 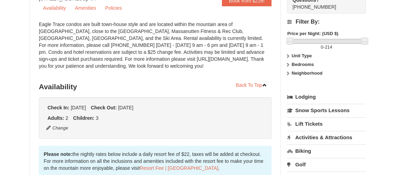 What do you see at coordinates (326, 22) in the screenshot?
I see `h4: Filter By:` at bounding box center [326, 22].